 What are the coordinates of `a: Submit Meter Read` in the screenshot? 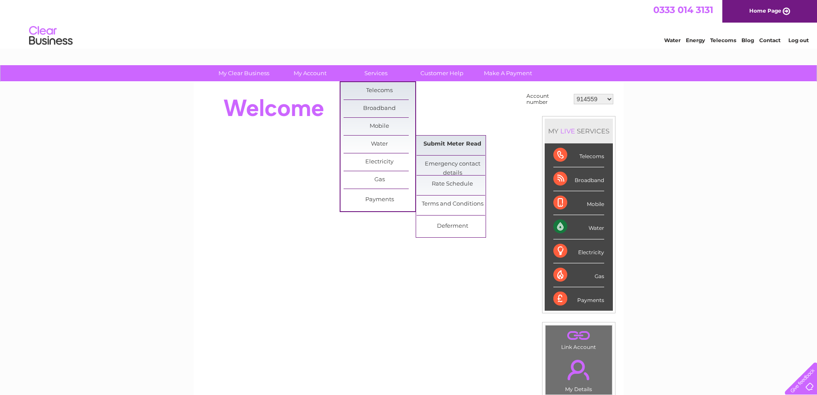 It's located at (452, 144).